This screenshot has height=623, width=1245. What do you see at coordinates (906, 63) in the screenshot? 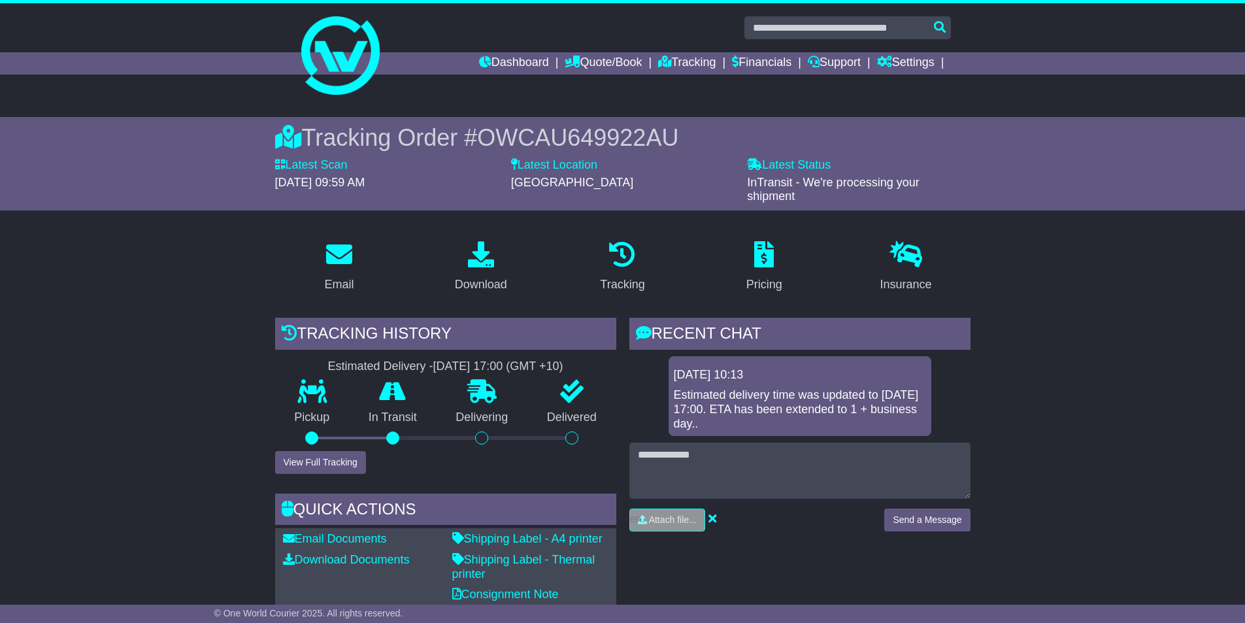
I see `a: Settings` at bounding box center [906, 63].